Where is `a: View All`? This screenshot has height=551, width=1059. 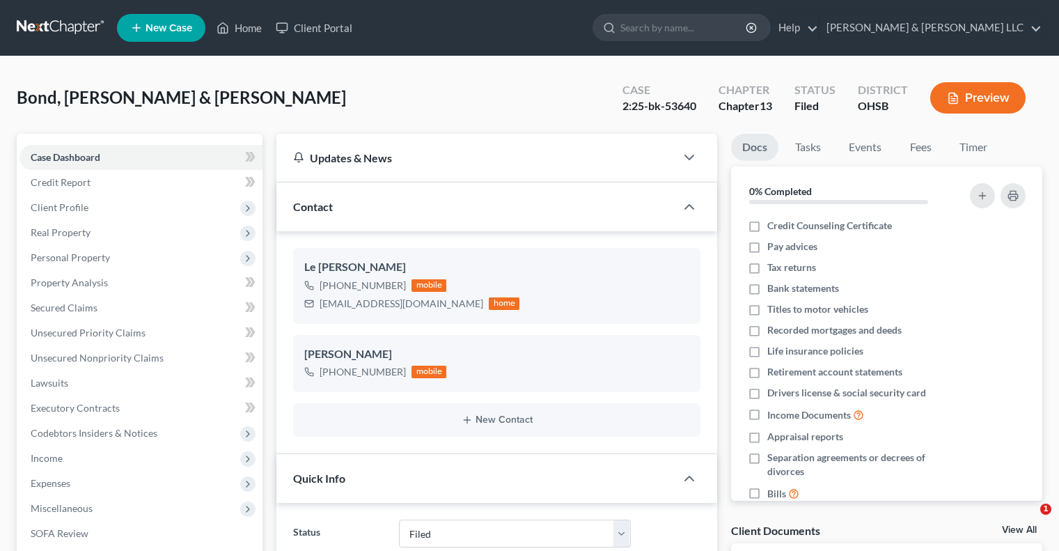 a: View All is located at coordinates (1019, 530).